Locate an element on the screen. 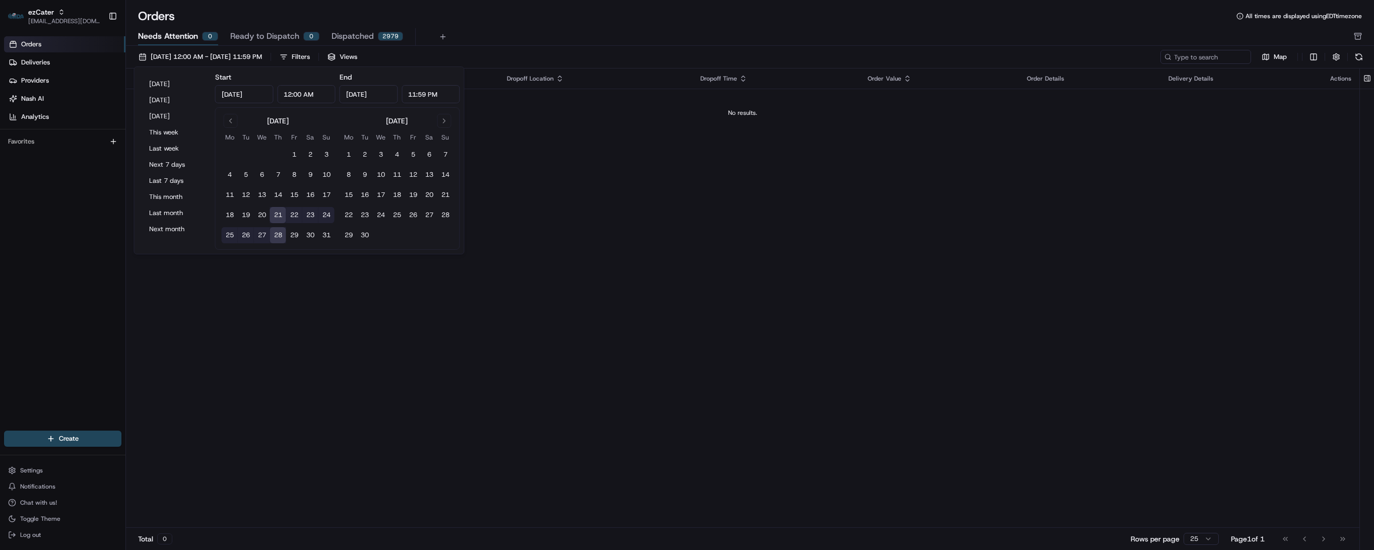 The height and width of the screenshot is (550, 1374). div: Start new chat is located at coordinates (100, 102).